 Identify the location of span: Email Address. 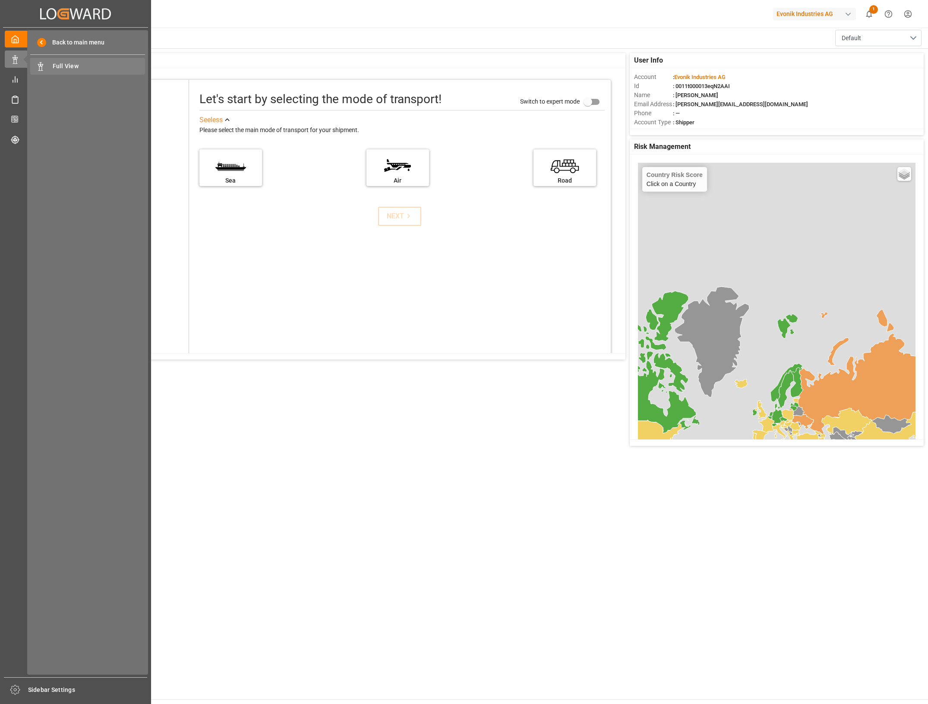
(653, 104).